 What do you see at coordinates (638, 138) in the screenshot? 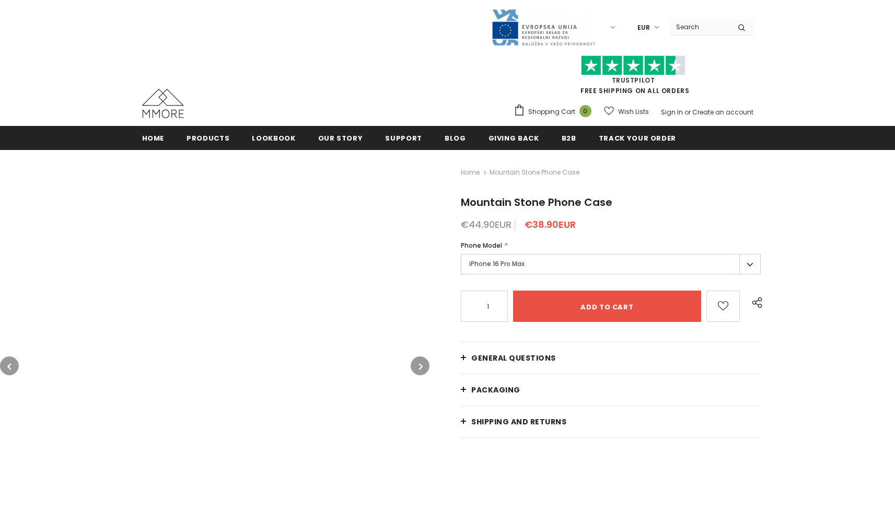
I see `span: Track your order` at bounding box center [638, 138].